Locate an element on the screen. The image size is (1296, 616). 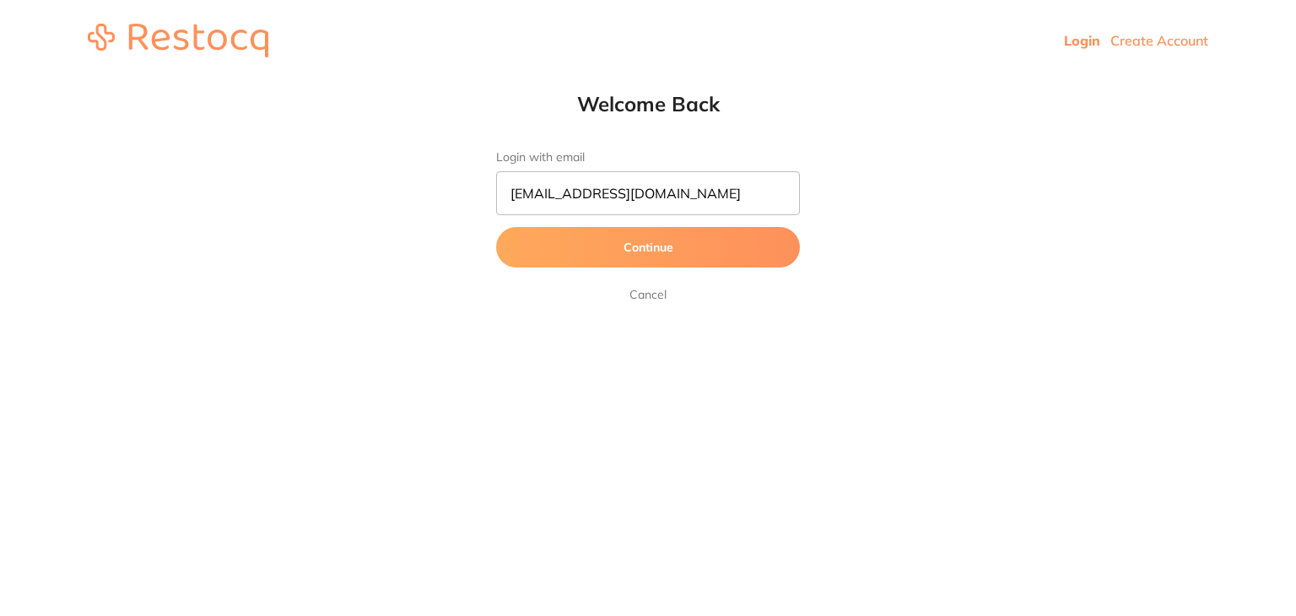
label: Login with email is located at coordinates (648, 157).